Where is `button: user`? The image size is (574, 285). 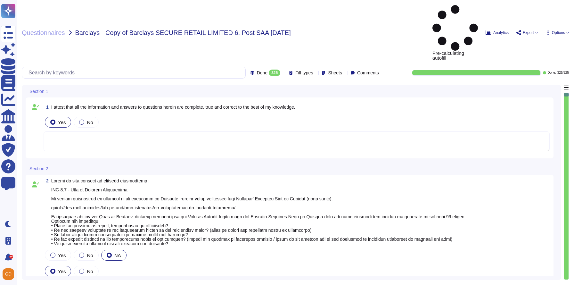
button: user is located at coordinates (10, 274).